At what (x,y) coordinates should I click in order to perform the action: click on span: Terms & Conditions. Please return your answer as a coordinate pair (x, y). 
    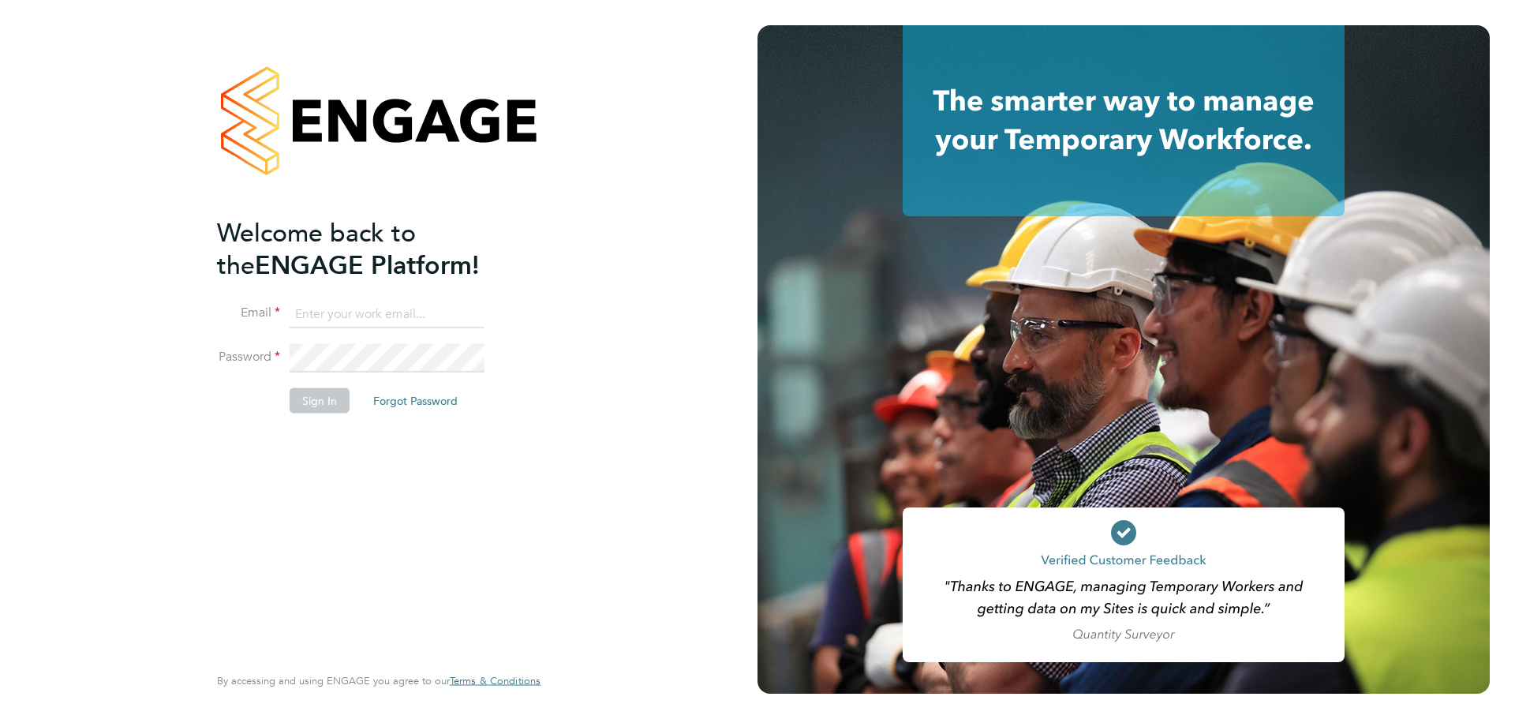
    Looking at the image, I should click on (495, 680).